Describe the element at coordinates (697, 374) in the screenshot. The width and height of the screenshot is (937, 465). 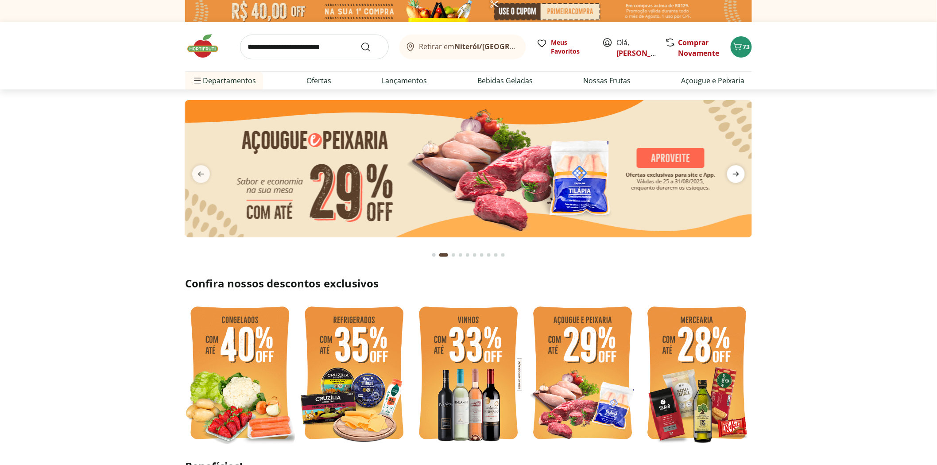
I see `img: mercearia` at that location.